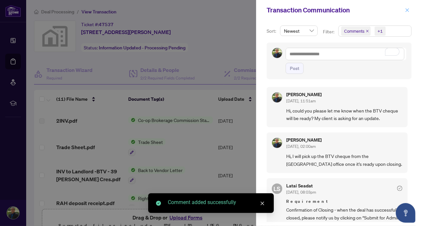 This screenshot has width=422, height=226. What do you see at coordinates (294, 68) in the screenshot?
I see `button: Post` at bounding box center [294, 68].